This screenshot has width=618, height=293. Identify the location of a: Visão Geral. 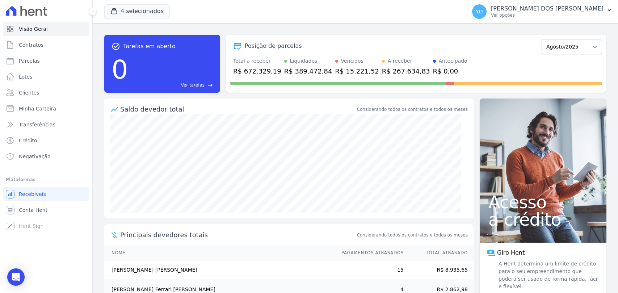
(46, 29).